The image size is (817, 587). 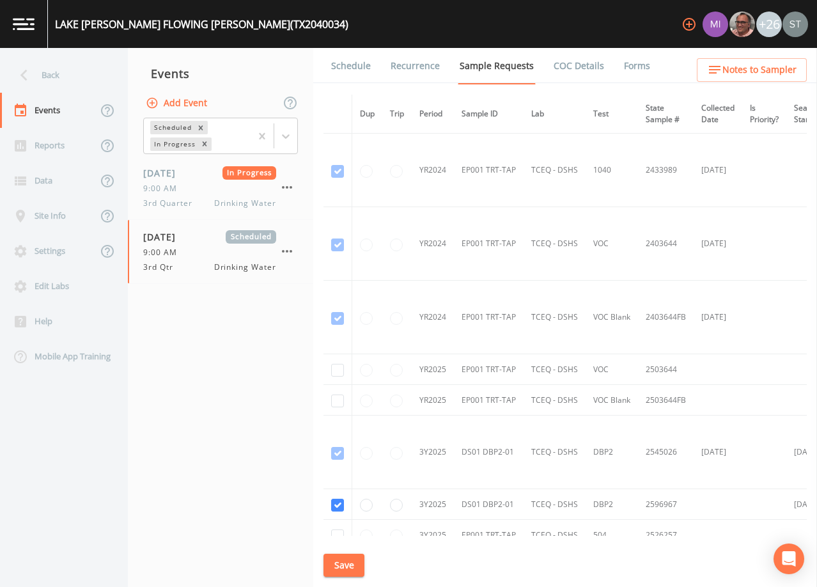 I want to click on td: 2433989, so click(x=665, y=170).